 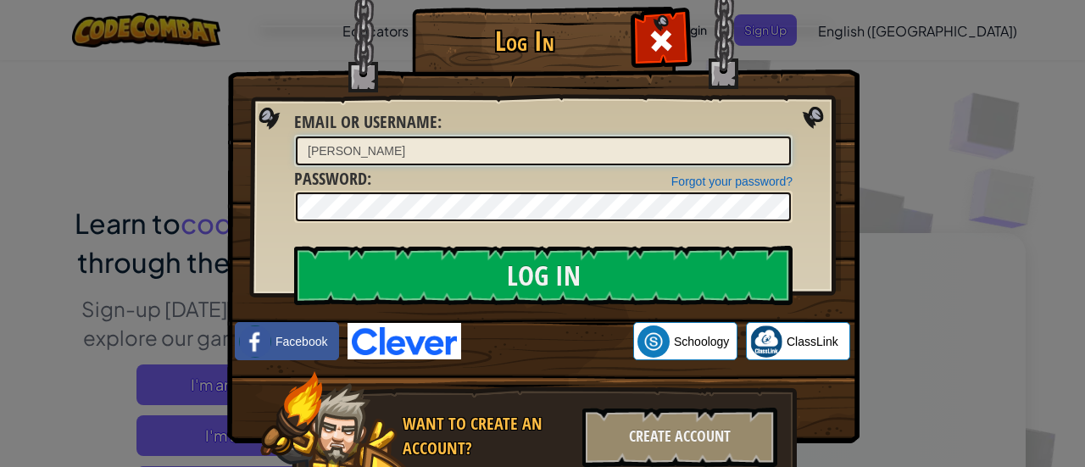 What do you see at coordinates (544, 276) in the screenshot?
I see `input: Log In` at bounding box center [544, 276].